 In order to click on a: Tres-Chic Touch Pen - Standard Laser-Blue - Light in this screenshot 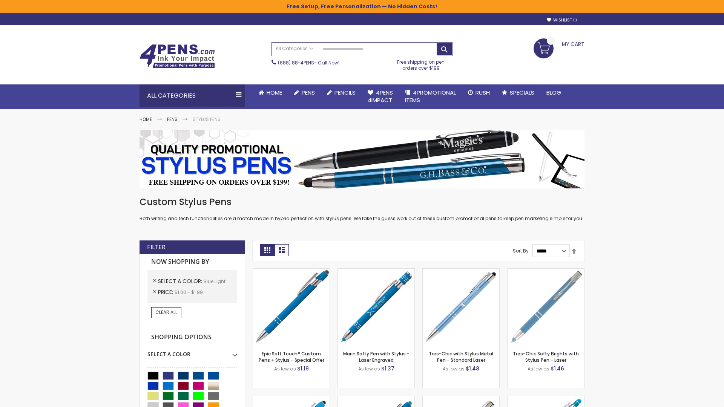, I will do `click(461, 399)`.